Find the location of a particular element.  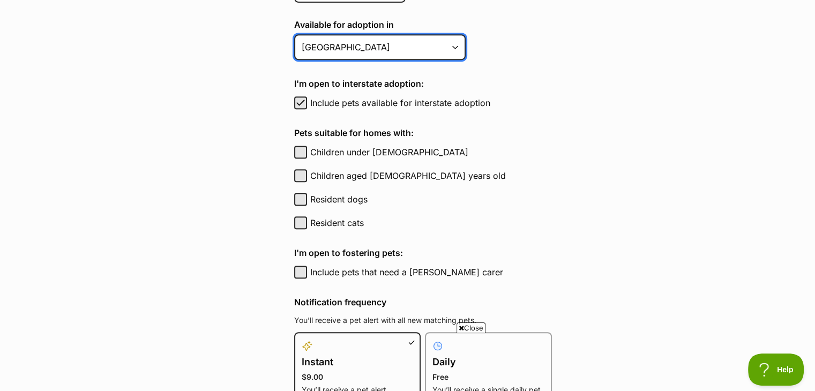

p: You’ll receive a pet alert with all new matching pets. is located at coordinates (423, 320).